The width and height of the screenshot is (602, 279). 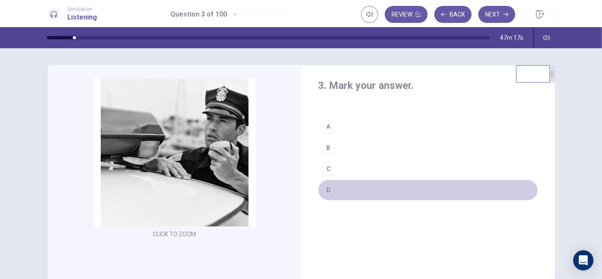 I want to click on div: B, so click(x=328, y=148).